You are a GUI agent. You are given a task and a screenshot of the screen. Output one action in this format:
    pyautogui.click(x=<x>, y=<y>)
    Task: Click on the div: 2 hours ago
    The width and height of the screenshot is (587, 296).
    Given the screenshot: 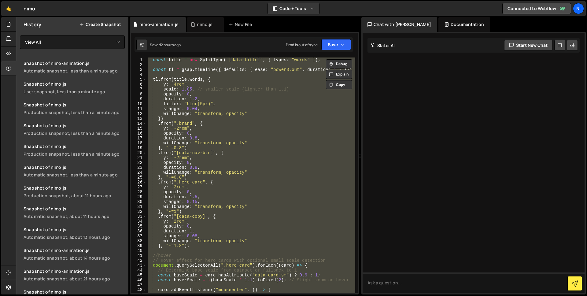 What is the action you would take?
    pyautogui.click(x=171, y=45)
    